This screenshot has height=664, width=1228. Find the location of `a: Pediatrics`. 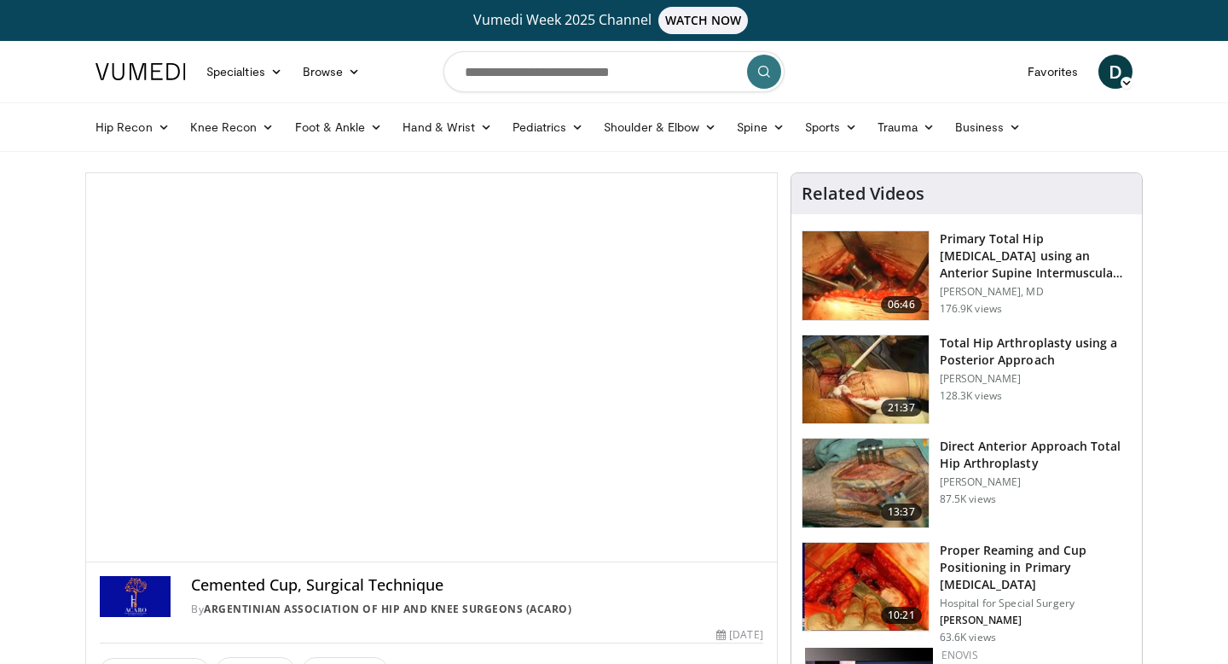

a: Pediatrics is located at coordinates (548, 127).